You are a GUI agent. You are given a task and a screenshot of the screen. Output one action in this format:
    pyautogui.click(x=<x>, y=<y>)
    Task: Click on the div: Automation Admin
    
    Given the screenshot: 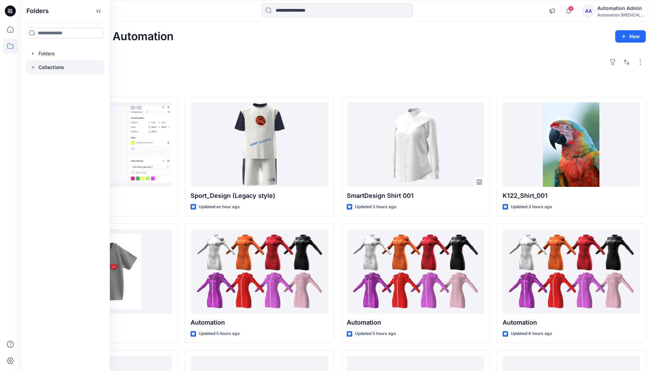 What is the action you would take?
    pyautogui.click(x=621, y=8)
    